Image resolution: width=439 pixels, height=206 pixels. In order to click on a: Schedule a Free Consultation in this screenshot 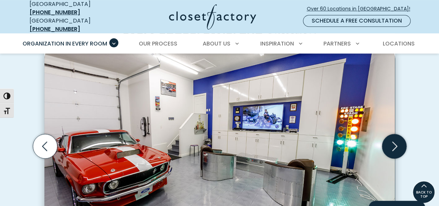, I will do `click(357, 21)`.